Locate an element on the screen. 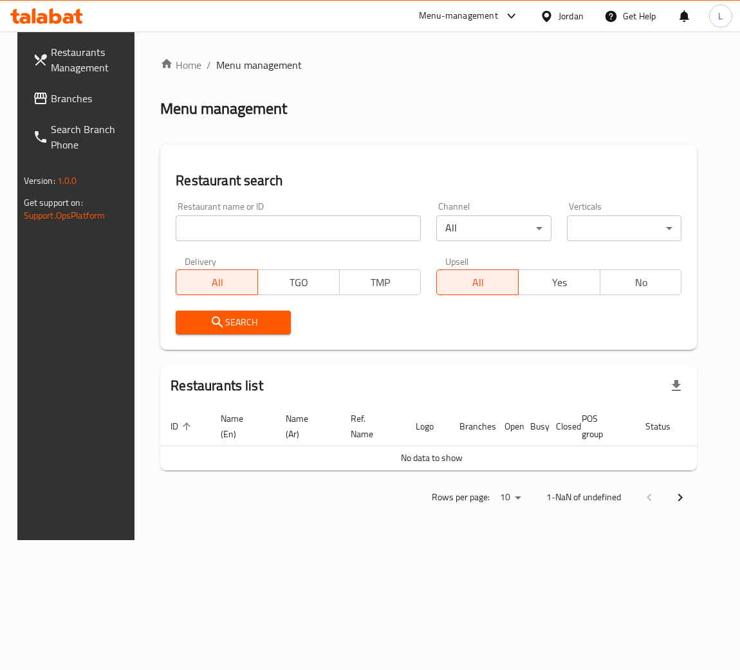 The width and height of the screenshot is (740, 670). span: Yes is located at coordinates (559, 282).